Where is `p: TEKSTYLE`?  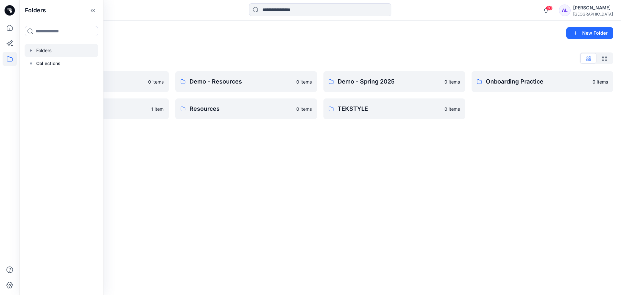 p: TEKSTYLE is located at coordinates (389, 109).